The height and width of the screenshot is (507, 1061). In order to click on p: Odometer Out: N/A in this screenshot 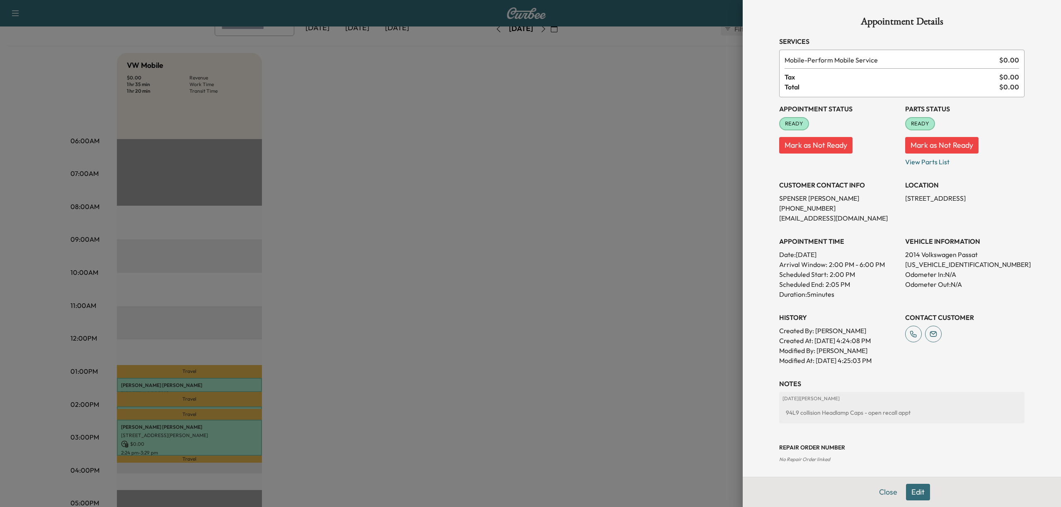, I will do `click(964, 285)`.